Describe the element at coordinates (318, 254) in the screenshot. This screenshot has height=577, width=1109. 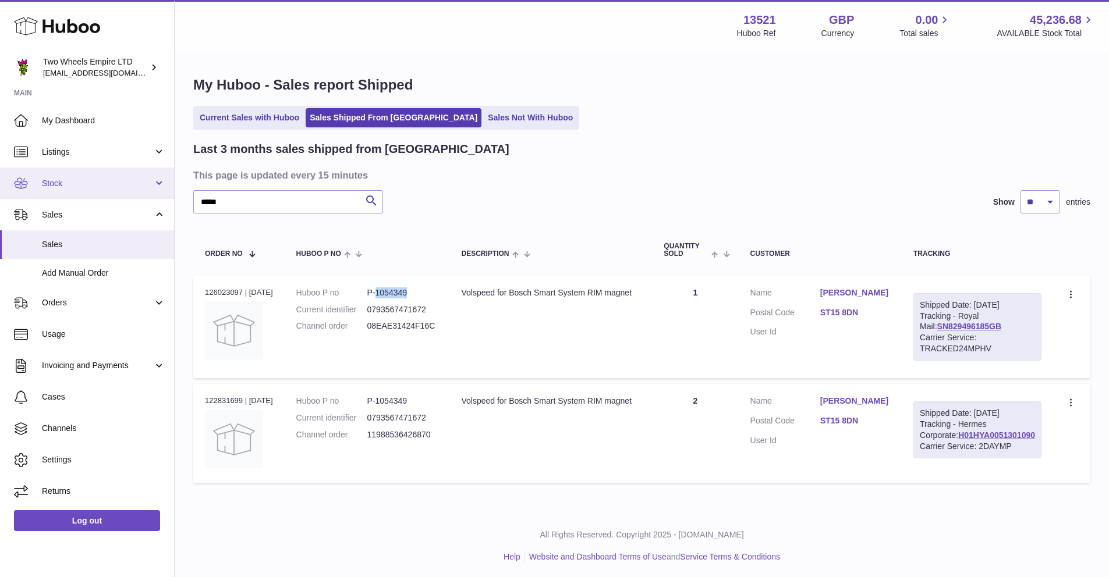
I see `span: Huboo P no` at that location.